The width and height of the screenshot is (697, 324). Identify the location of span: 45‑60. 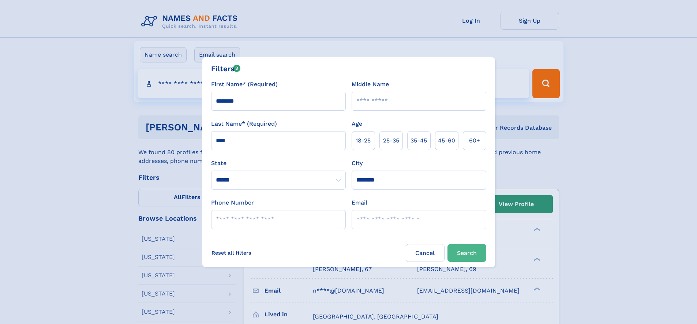
(446, 141).